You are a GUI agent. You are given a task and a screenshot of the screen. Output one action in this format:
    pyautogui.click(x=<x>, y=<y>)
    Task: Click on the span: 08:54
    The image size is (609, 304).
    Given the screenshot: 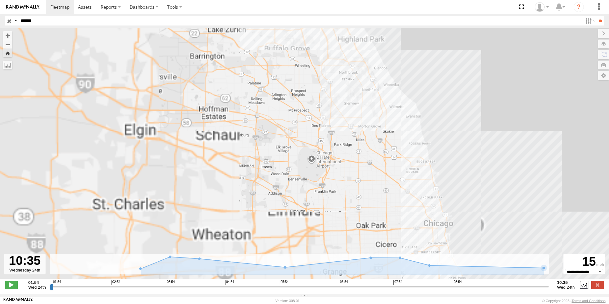 What is the action you would take?
    pyautogui.click(x=458, y=283)
    